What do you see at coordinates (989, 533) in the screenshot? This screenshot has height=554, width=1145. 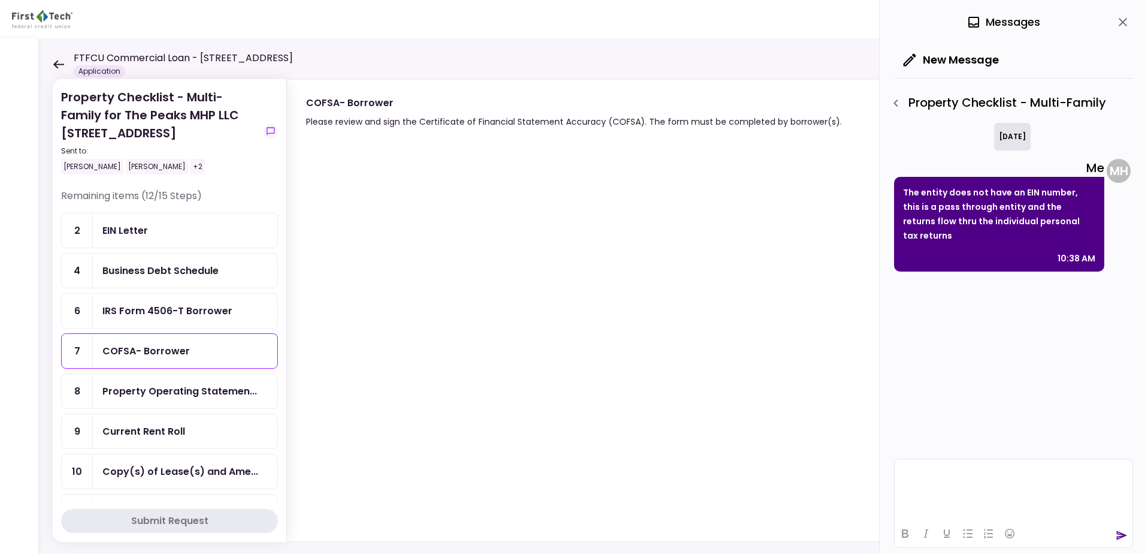 I see `button: Numbered list` at bounding box center [989, 533].